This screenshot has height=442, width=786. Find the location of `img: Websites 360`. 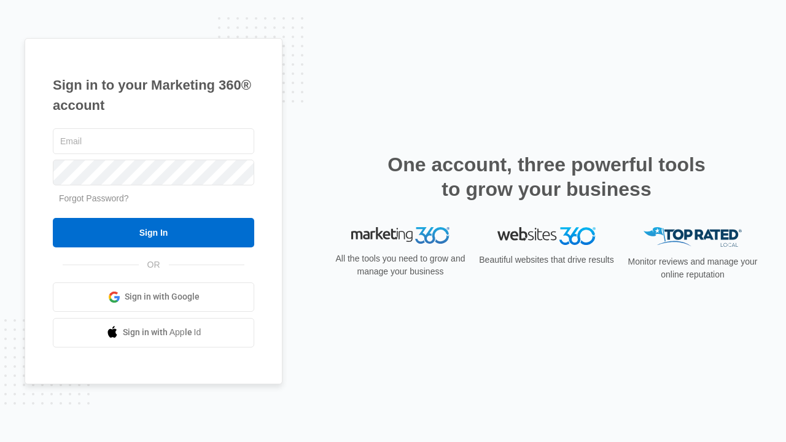

img: Websites 360 is located at coordinates (547, 236).